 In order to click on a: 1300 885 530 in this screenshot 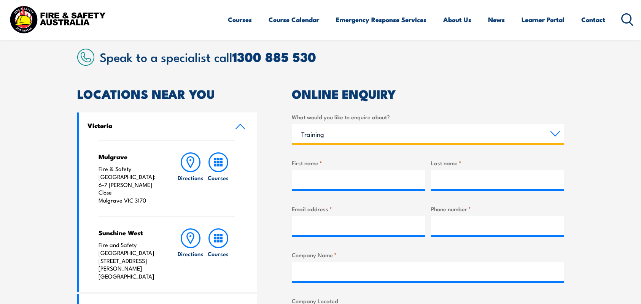, I will do `click(274, 56)`.